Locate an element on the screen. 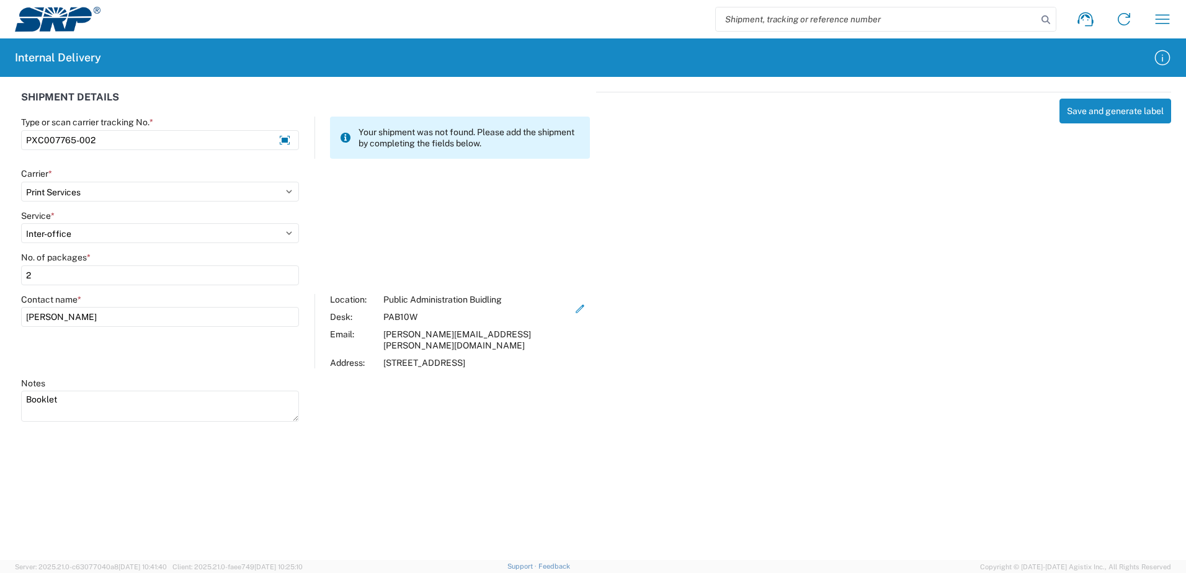 The image size is (1186, 573). label: Carrier is located at coordinates (37, 174).